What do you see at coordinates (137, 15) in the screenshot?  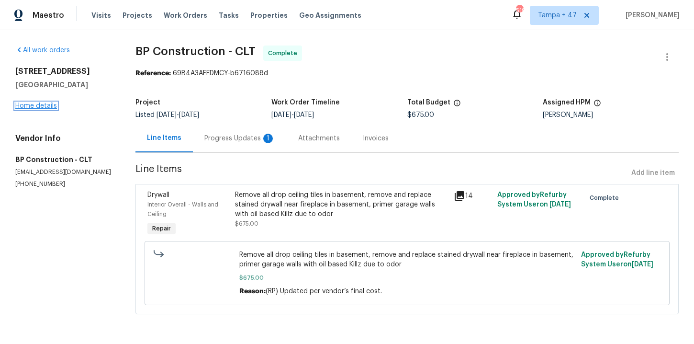 I see `span: Projects` at bounding box center [137, 15].